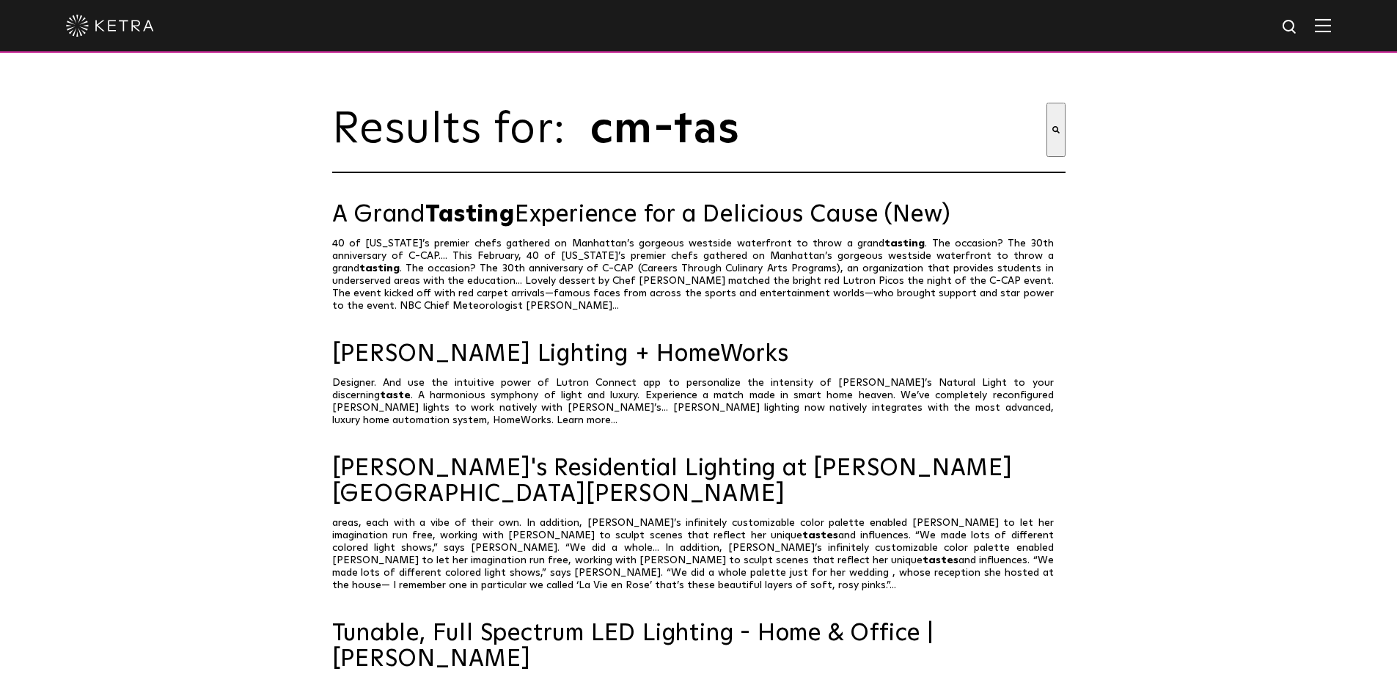 This screenshot has height=674, width=1397. I want to click on input: This is a search field with an auto-suggest feature attached., so click(818, 130).